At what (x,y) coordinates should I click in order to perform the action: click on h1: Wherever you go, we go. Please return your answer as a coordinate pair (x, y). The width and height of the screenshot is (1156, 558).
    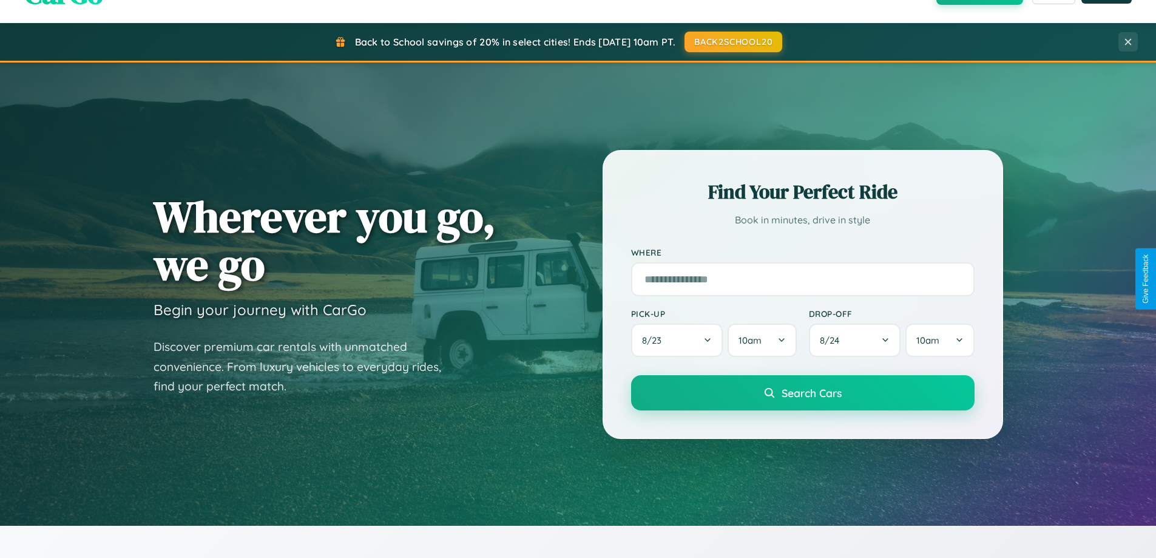
    Looking at the image, I should click on (325, 240).